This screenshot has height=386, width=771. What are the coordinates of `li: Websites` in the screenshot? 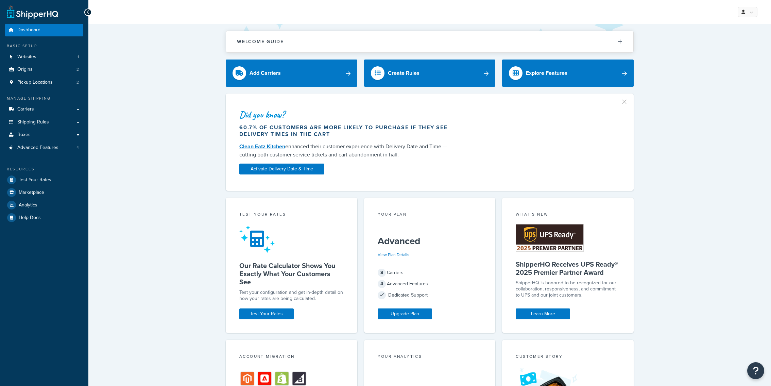 It's located at (44, 57).